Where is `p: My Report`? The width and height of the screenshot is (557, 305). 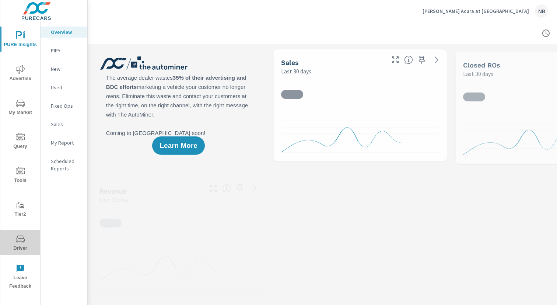
p: My Report is located at coordinates (66, 143).